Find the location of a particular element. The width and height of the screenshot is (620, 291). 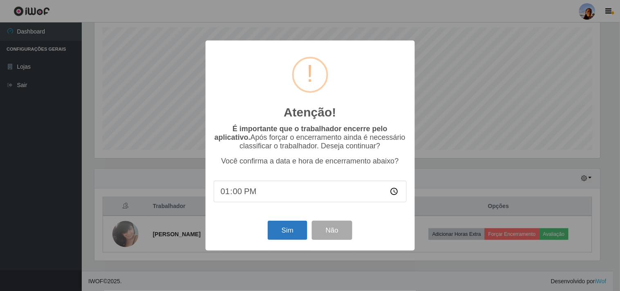

b: É importante que o trabalhador encerre pelo aplicativo. is located at coordinates (301, 133).